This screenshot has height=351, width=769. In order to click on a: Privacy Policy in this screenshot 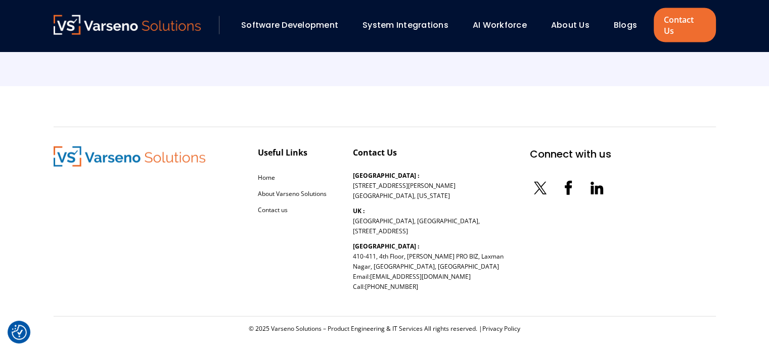, I will do `click(501, 328)`.